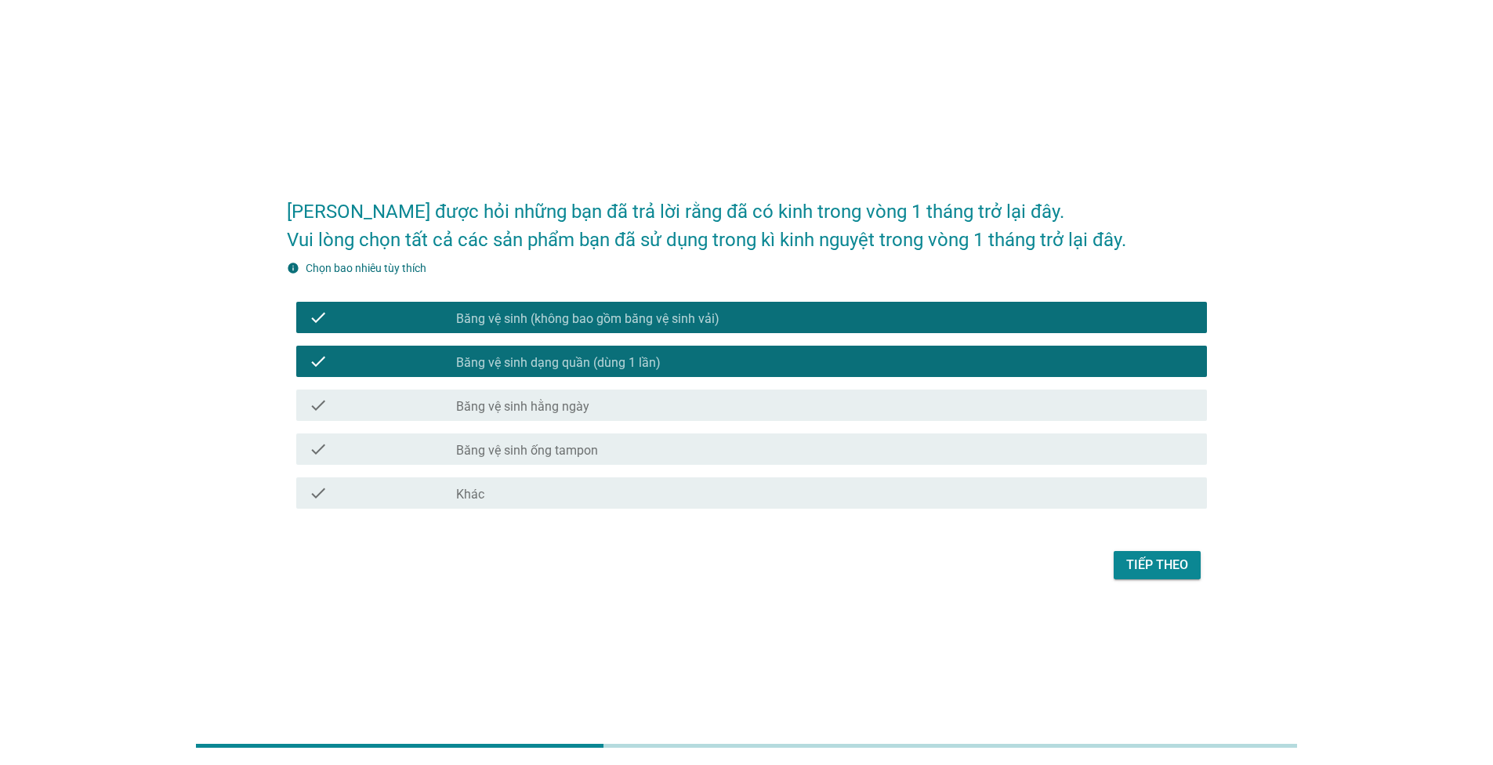  I want to click on button: Tiếp theo, so click(1157, 565).